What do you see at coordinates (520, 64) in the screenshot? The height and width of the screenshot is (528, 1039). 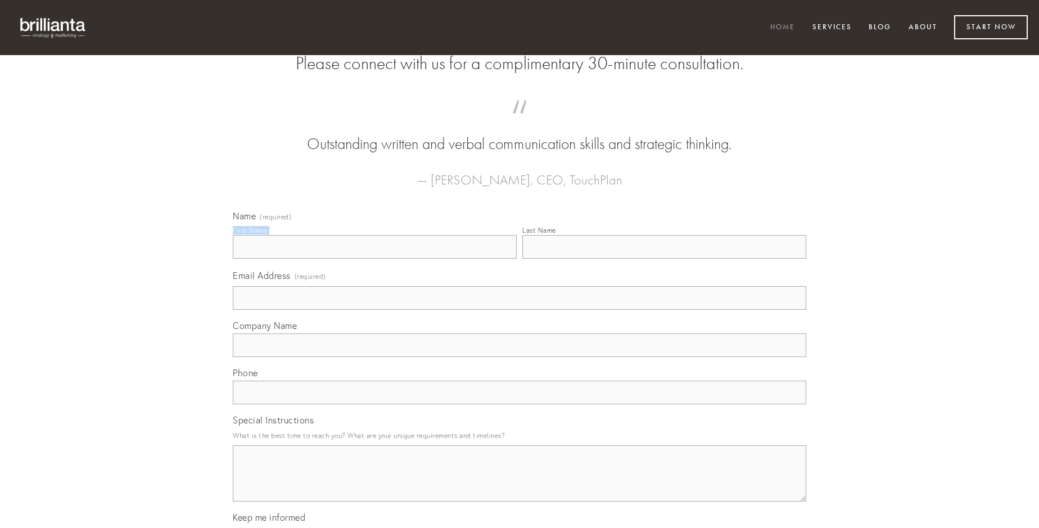 I see `h2: Please connect with us for a complimentary 30-minute consultation.` at bounding box center [520, 64].